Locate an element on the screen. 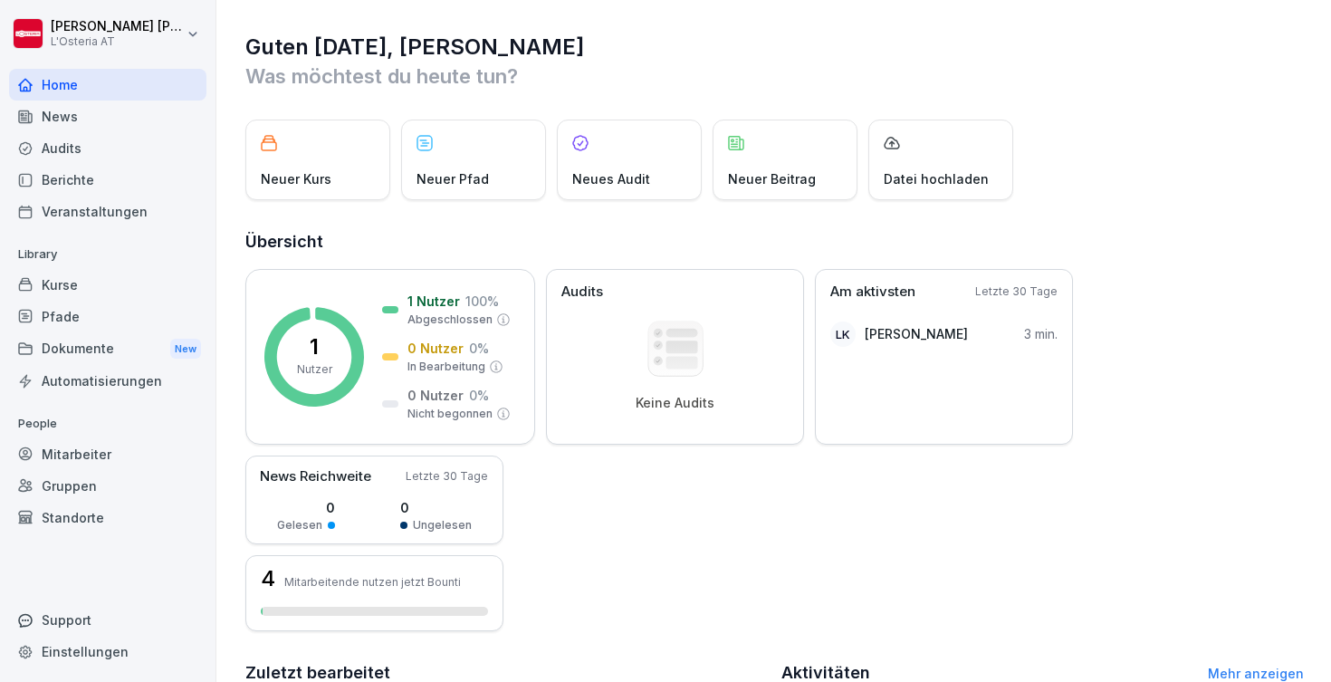  p: Keine Audits is located at coordinates (675, 403).